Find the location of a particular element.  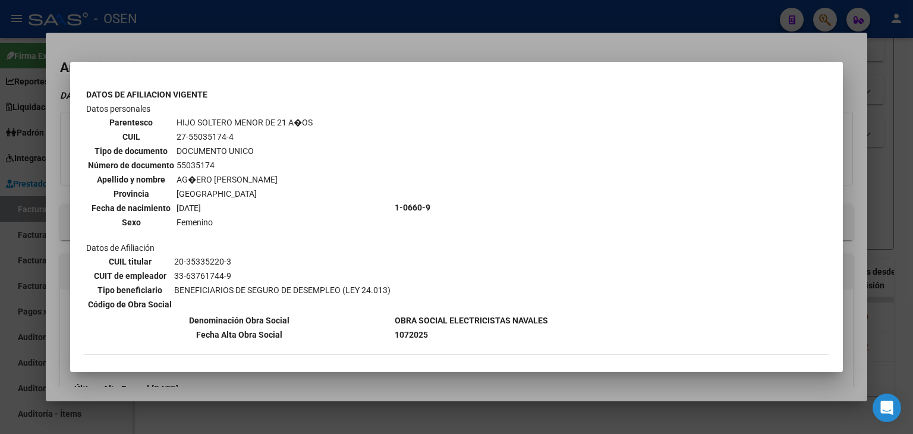

b: 1-0660-9 is located at coordinates (412, 207).